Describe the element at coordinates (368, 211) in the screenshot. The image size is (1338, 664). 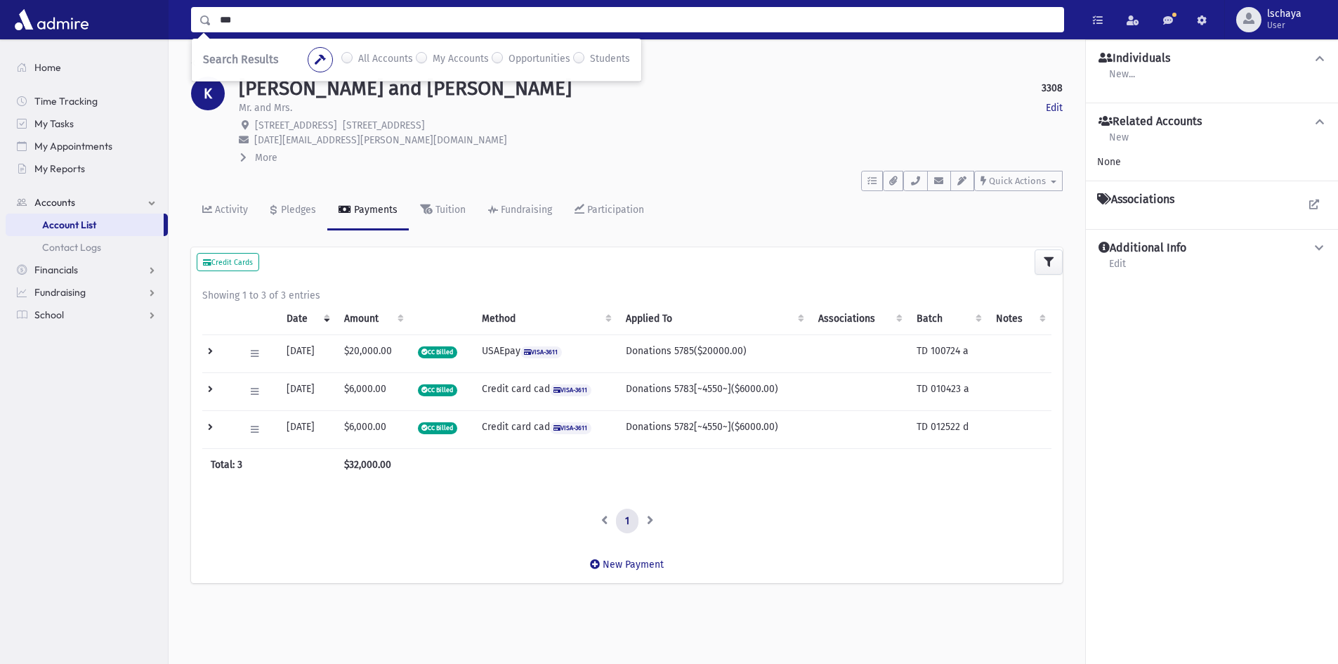
I see `a: Payments` at that location.